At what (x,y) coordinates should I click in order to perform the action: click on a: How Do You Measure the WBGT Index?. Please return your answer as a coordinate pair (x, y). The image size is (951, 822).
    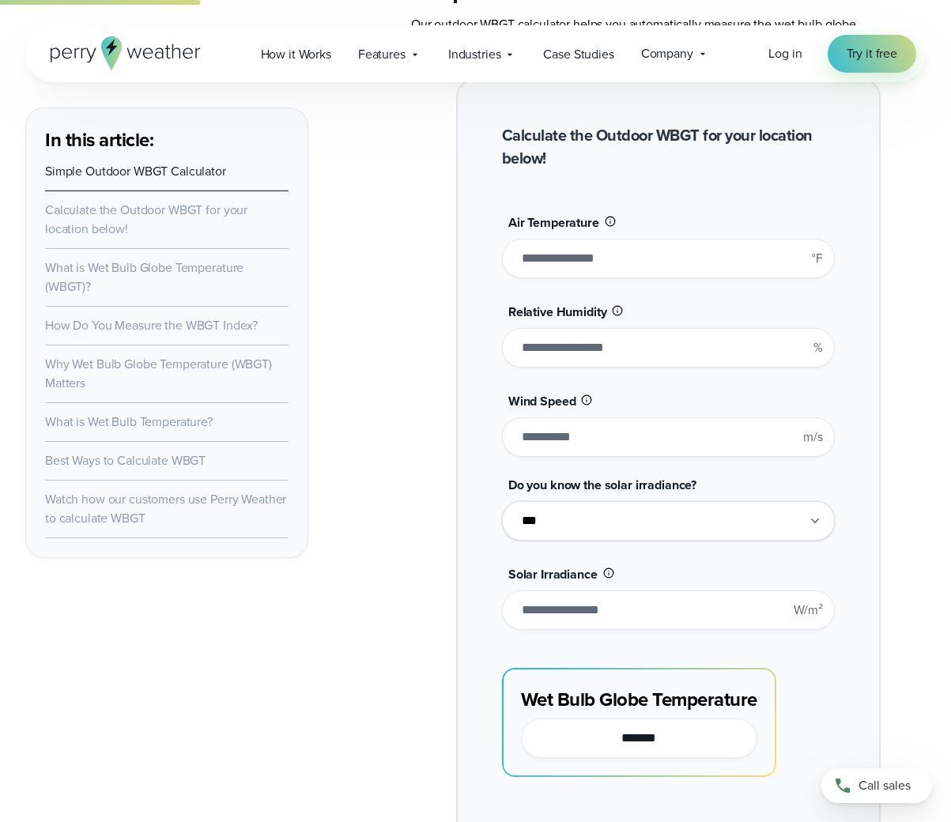
    Looking at the image, I should click on (151, 325).